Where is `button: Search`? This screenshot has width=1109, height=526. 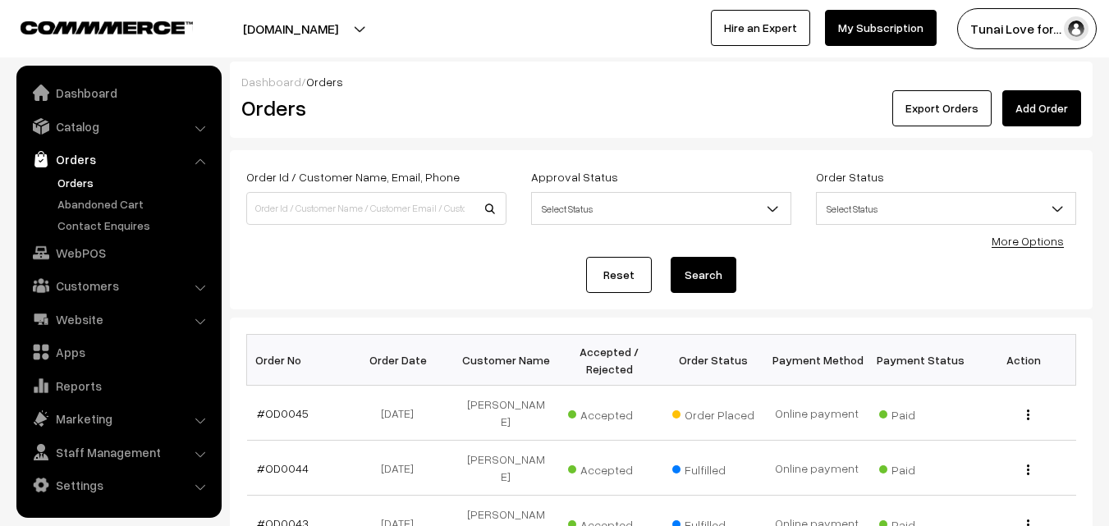
button: Search is located at coordinates (703, 275).